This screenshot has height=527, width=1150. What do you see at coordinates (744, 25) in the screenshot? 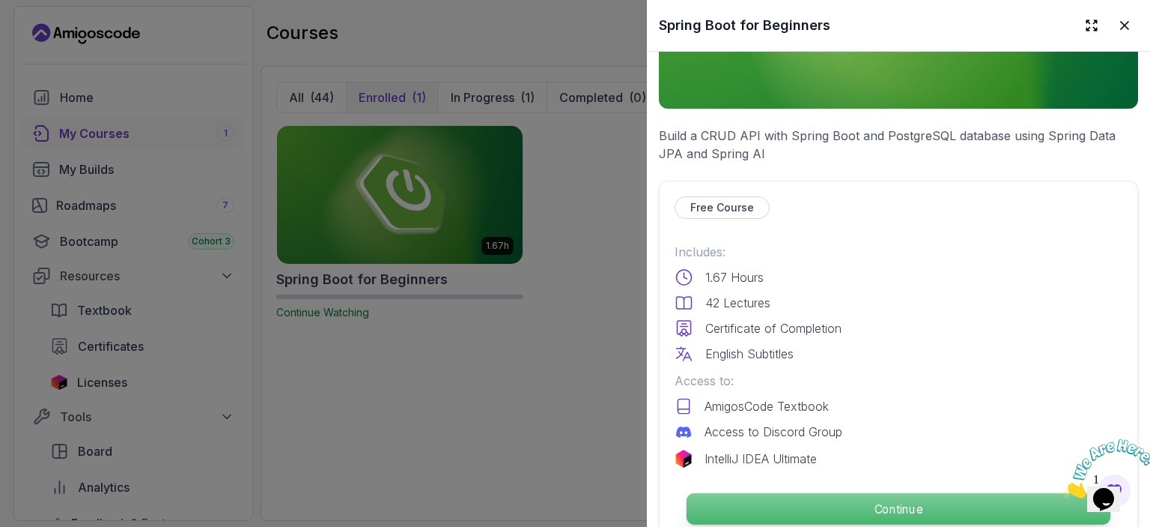
I see `h2: Spring Boot for Beginners` at bounding box center [744, 25].